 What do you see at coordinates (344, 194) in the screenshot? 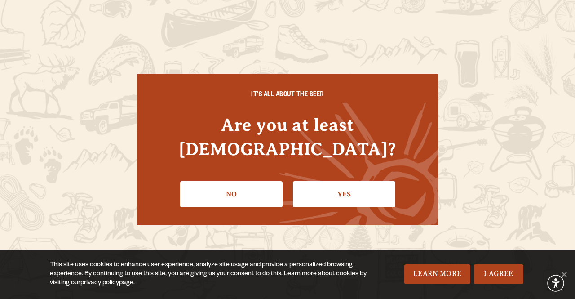
I see `a: Confirm I'm 21 or older` at bounding box center [344, 194].